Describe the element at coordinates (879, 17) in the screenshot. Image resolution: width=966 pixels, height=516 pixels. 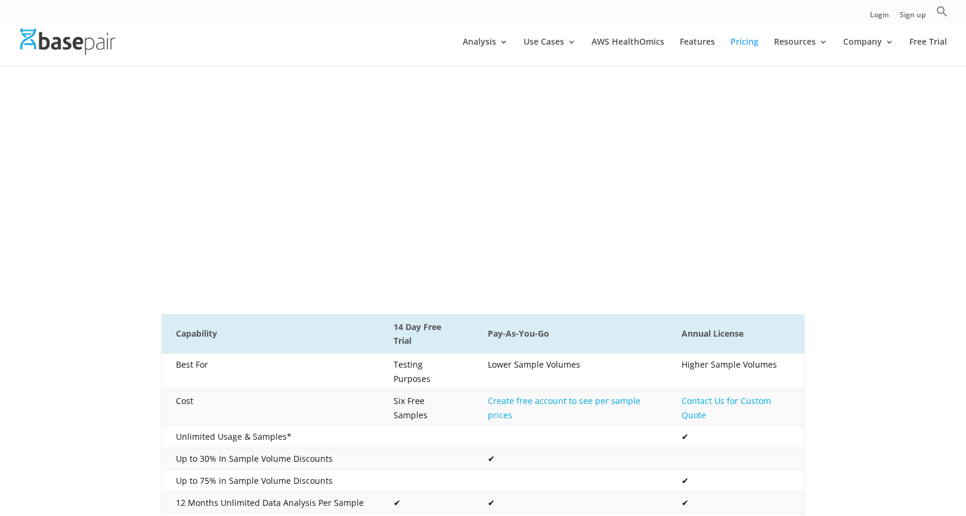
I see `a: Login` at that location.